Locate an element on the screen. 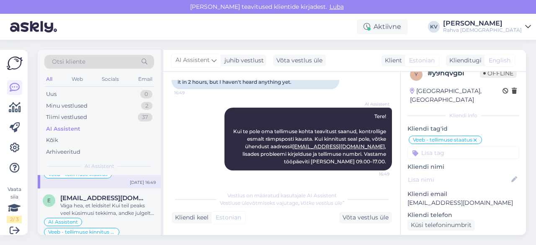 The image size is (536, 245). div: Web is located at coordinates (77, 79).